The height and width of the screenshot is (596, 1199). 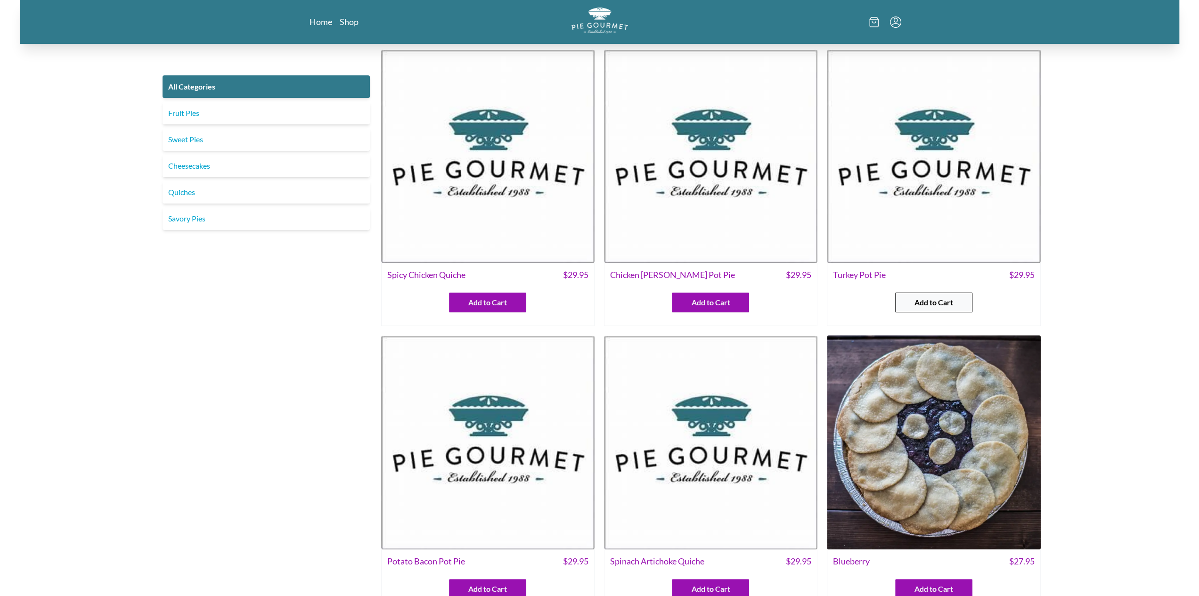 What do you see at coordinates (1021, 561) in the screenshot?
I see `span: $ 27.95` at bounding box center [1021, 561].